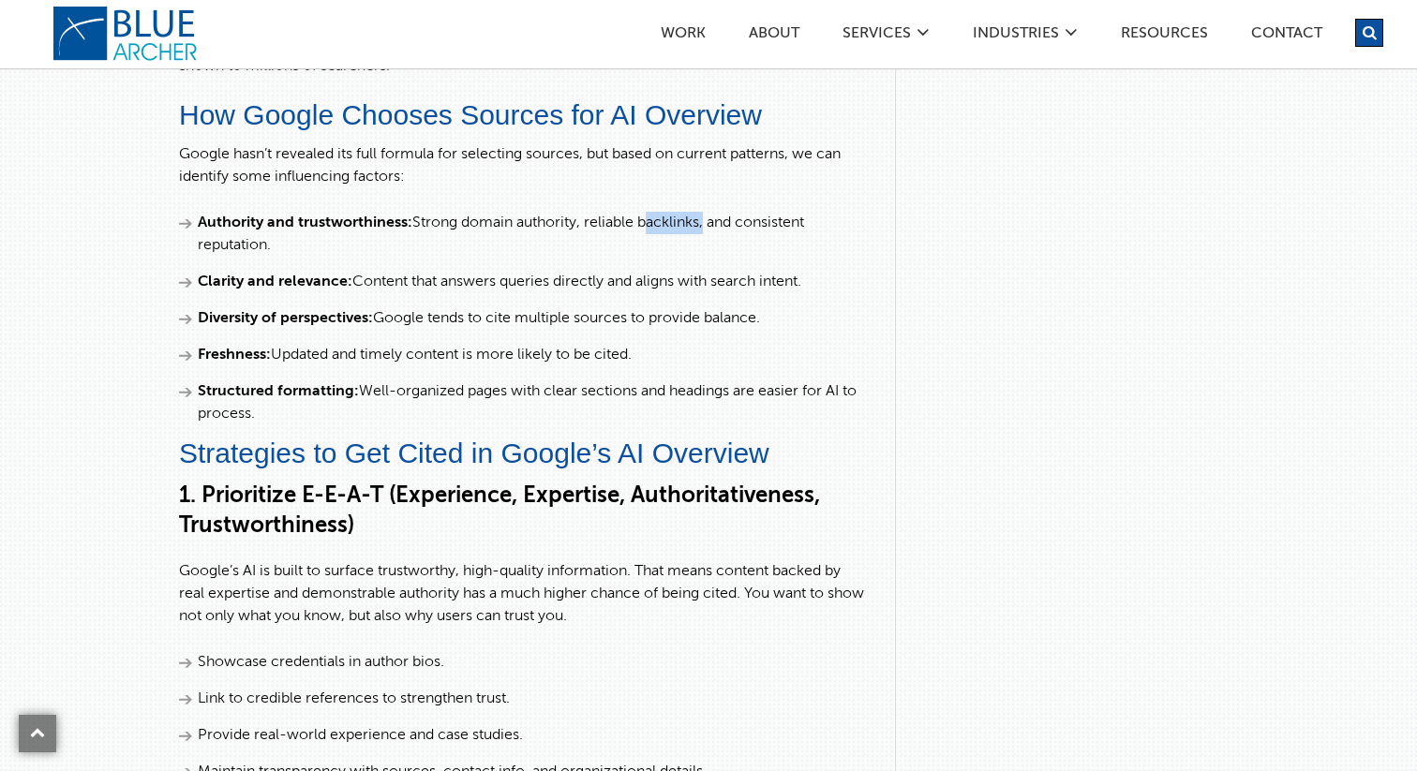 The image size is (1417, 771). I want to click on h3: 1. Prioritize E-E-A-T (Experience, Expertise, Authoritativeness, Trustworthiness), so click(523, 512).